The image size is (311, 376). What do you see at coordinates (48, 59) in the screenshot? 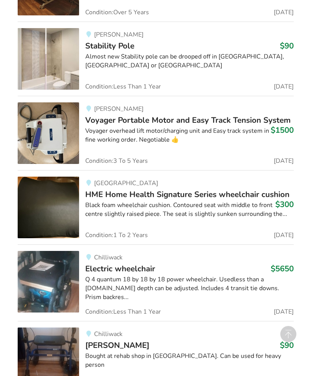
I see `img: mobility-stability pole` at bounding box center [48, 59].